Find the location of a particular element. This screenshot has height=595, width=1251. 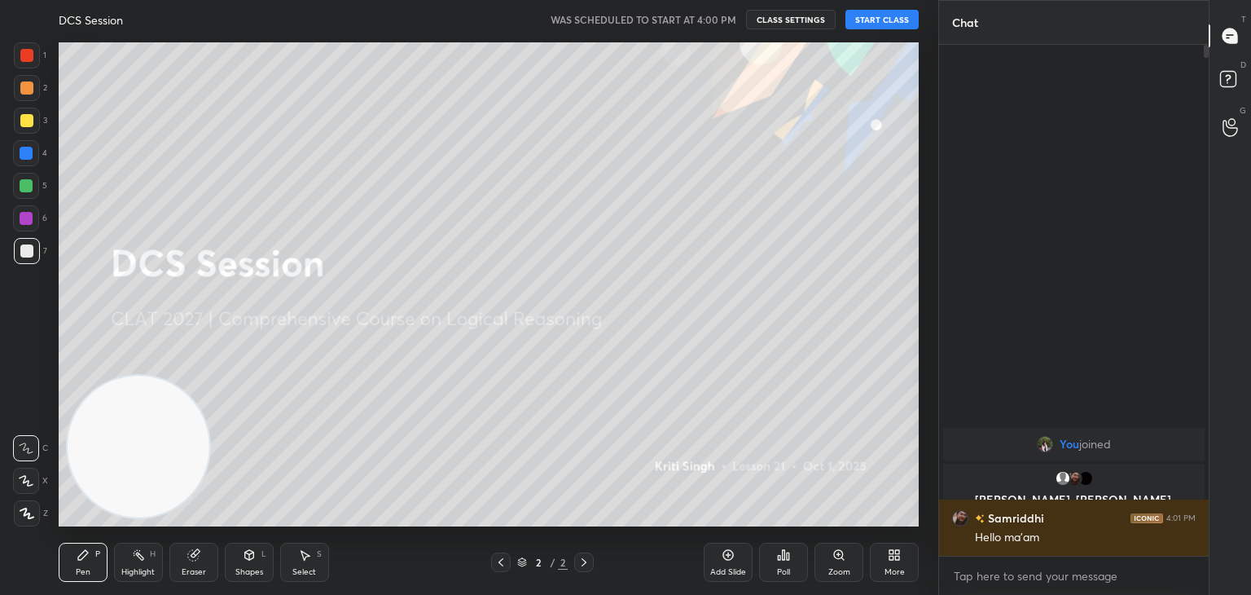

div: More is located at coordinates (894, 572).